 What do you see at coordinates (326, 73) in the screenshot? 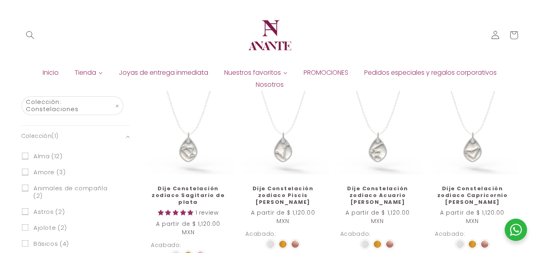
I see `a: PROMOCIONES` at bounding box center [326, 73].